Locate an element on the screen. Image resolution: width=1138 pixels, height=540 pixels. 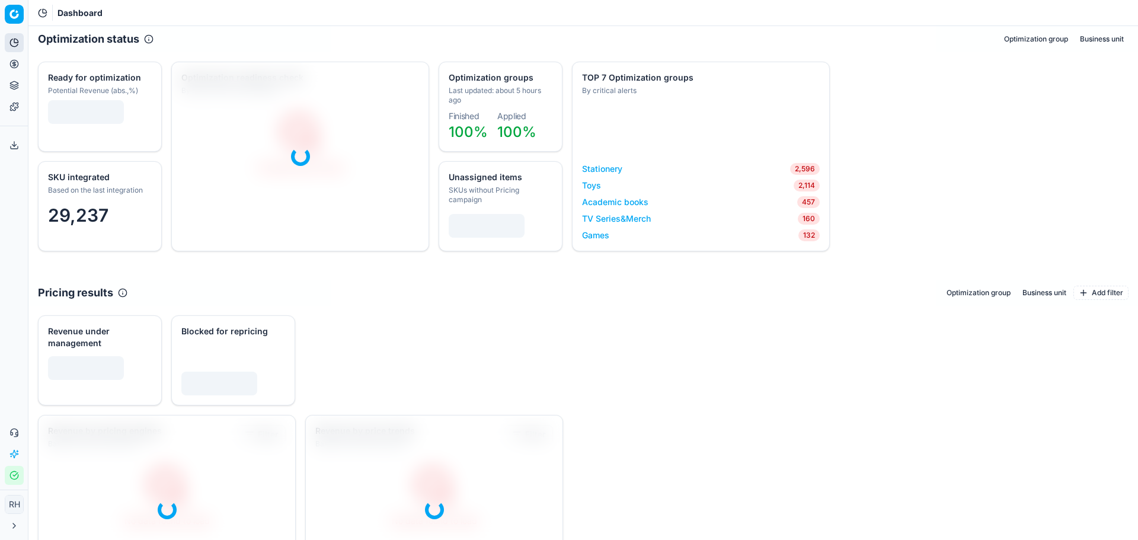
a: Stationery is located at coordinates (602, 169).